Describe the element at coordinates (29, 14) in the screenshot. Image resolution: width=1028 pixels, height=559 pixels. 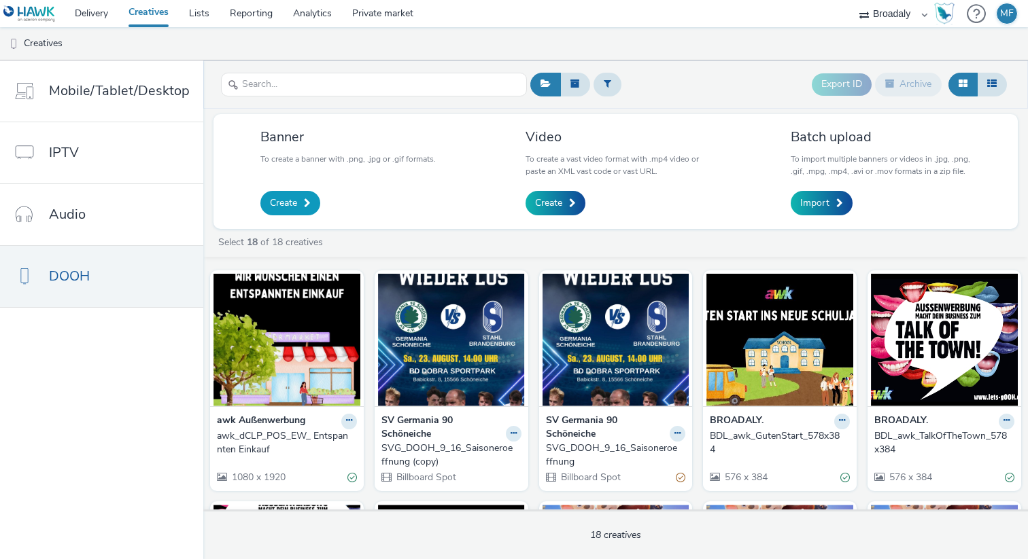
I see `img: undefined Logo` at that location.